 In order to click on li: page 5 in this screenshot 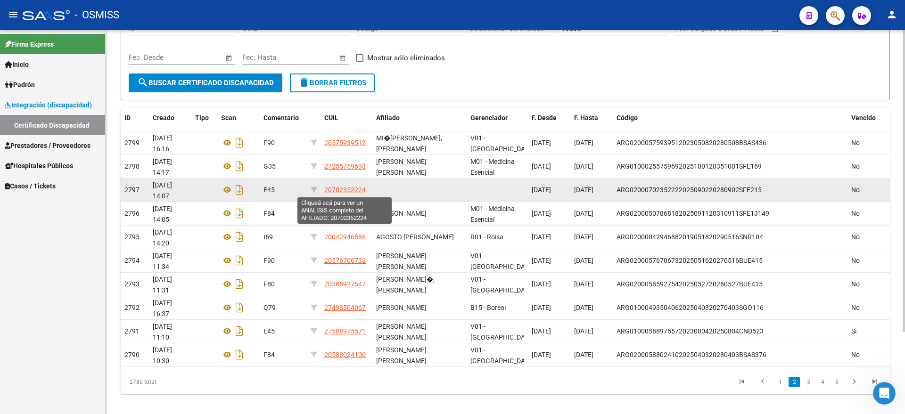, I will do `click(837, 382)`.